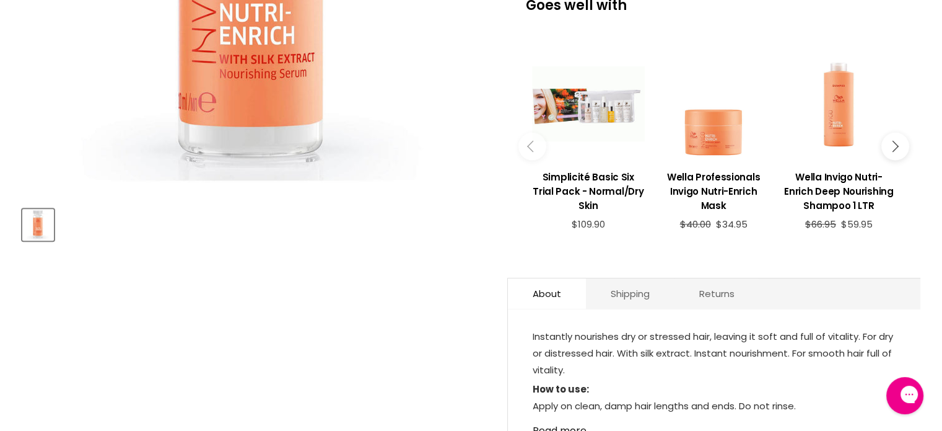  I want to click on a: Returns, so click(717, 293).